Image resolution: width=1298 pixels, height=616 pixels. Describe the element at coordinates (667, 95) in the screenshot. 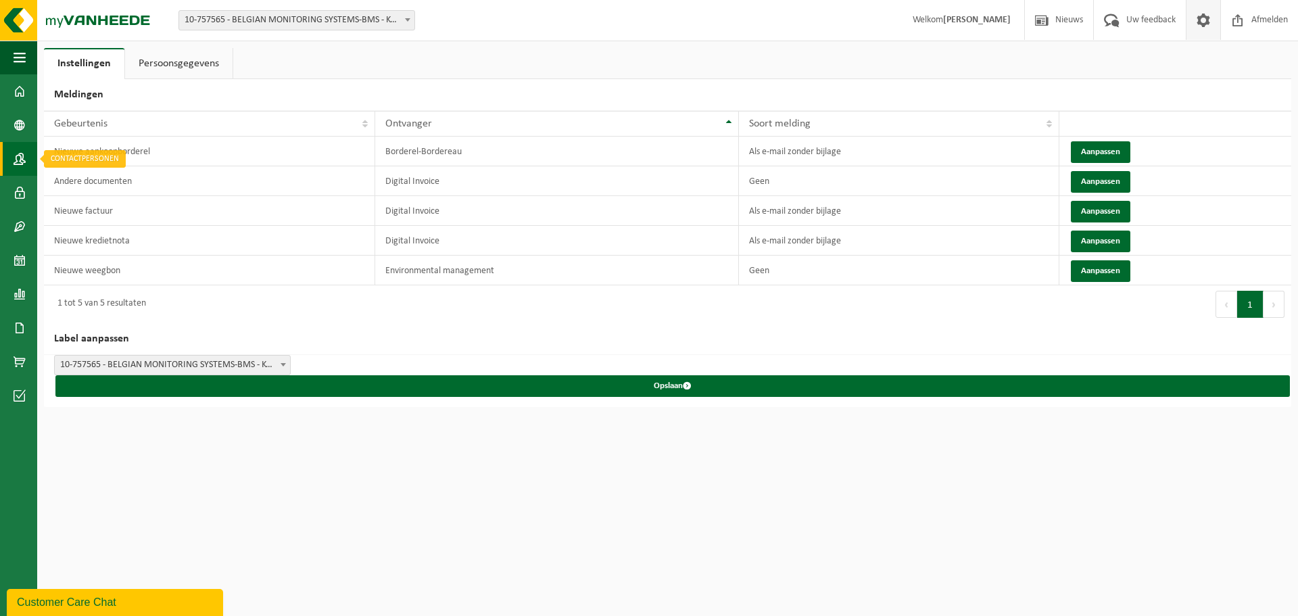

I see `h2: Meldingen` at that location.